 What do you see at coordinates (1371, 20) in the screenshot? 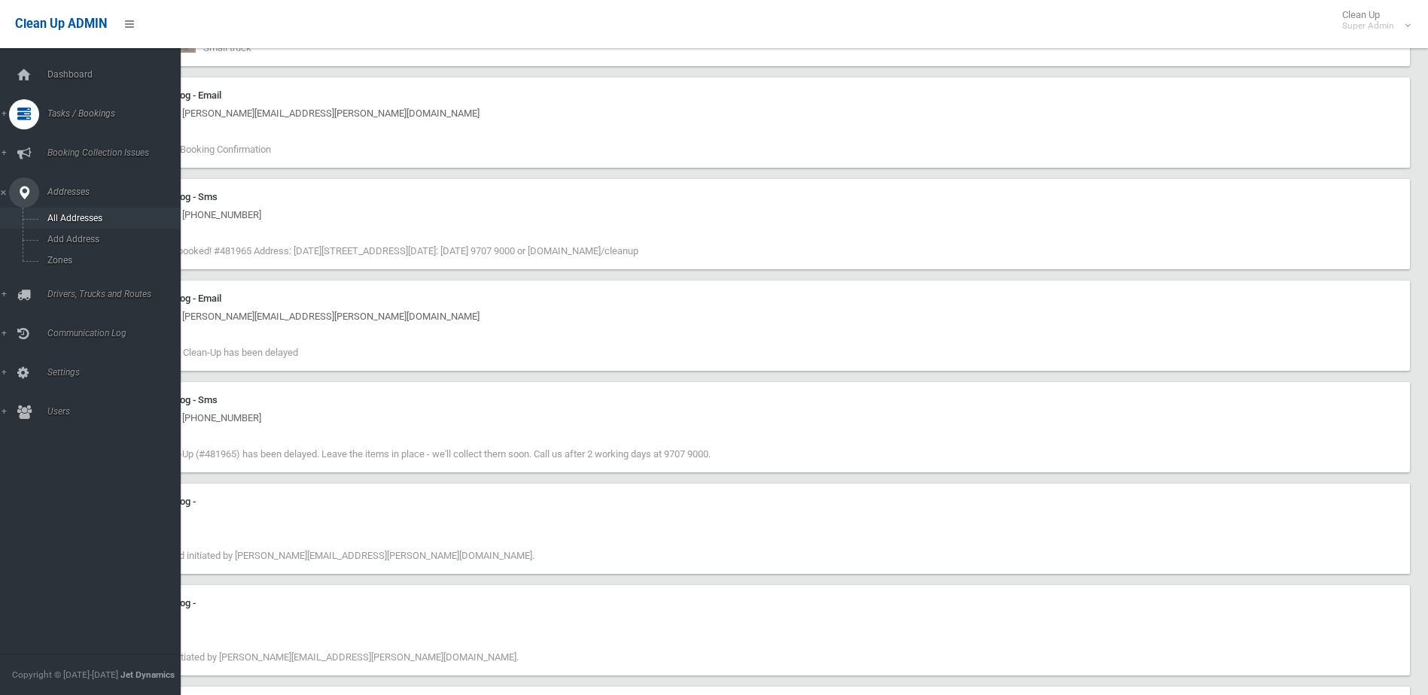
I see `span: Clean Up` at bounding box center [1371, 20].